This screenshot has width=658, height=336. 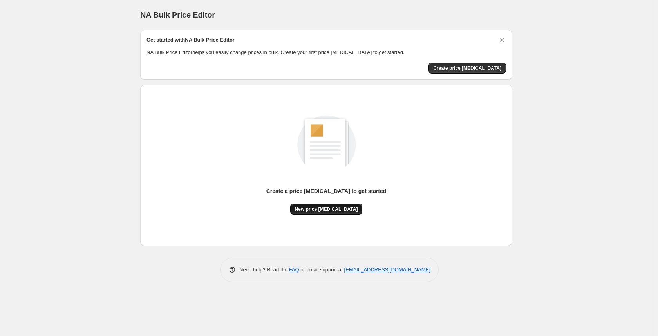 What do you see at coordinates (177, 15) in the screenshot?
I see `span: NA Bulk Price Editor` at bounding box center [177, 15].